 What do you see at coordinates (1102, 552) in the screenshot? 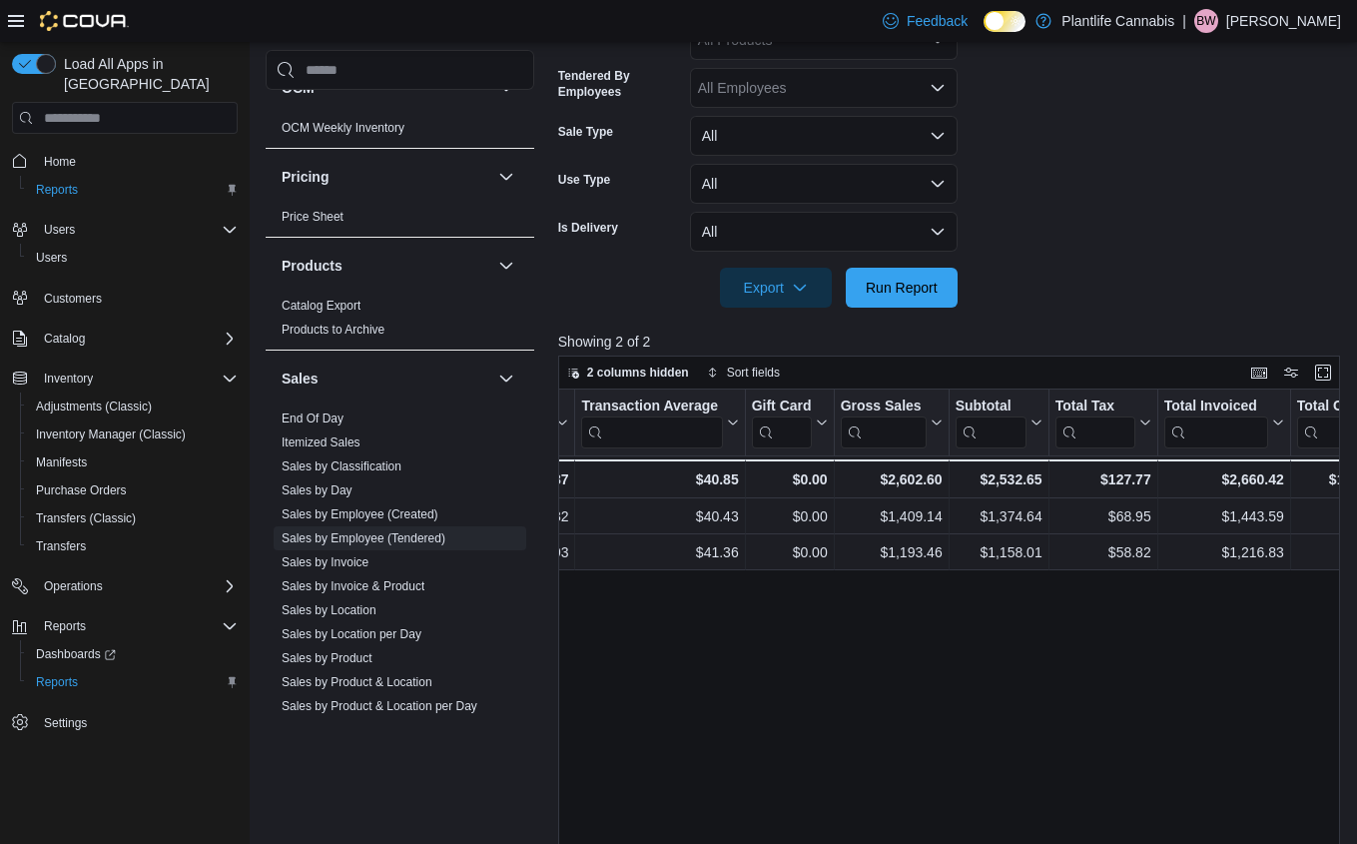
I see `div: $58.82` at bounding box center [1102, 552].